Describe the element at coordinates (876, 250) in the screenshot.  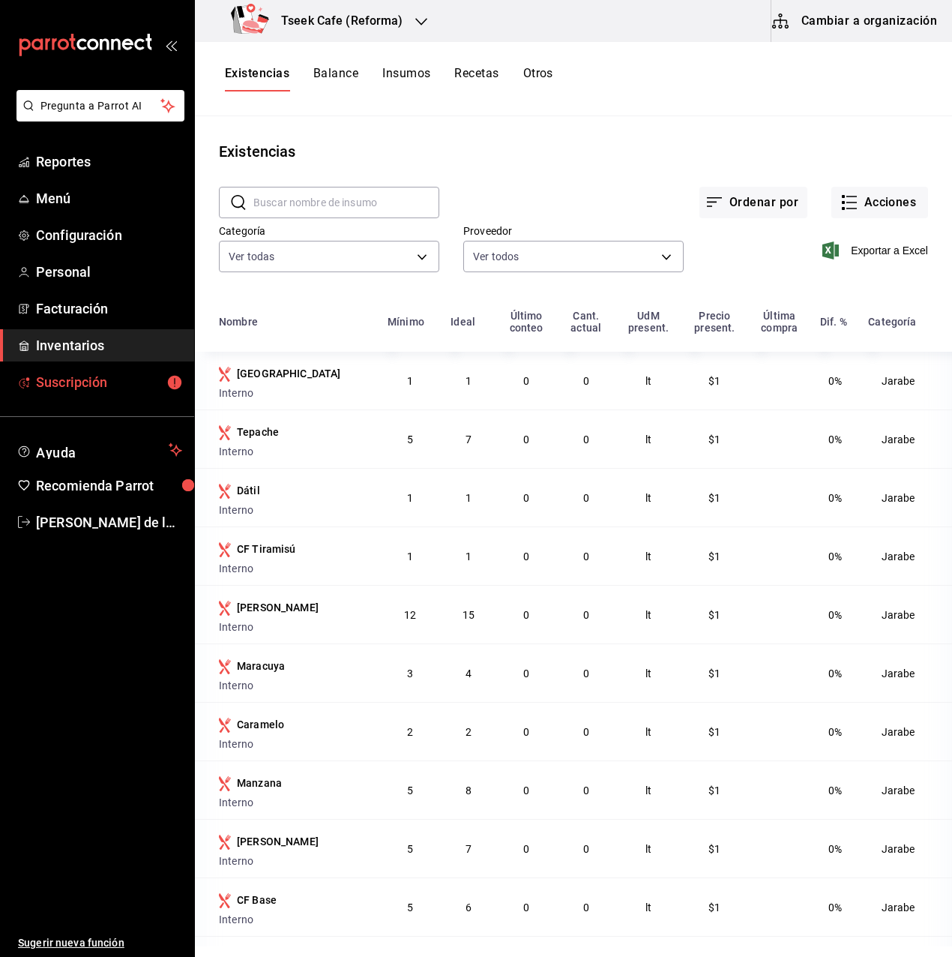
I see `span: Exportar a Excel` at that location.